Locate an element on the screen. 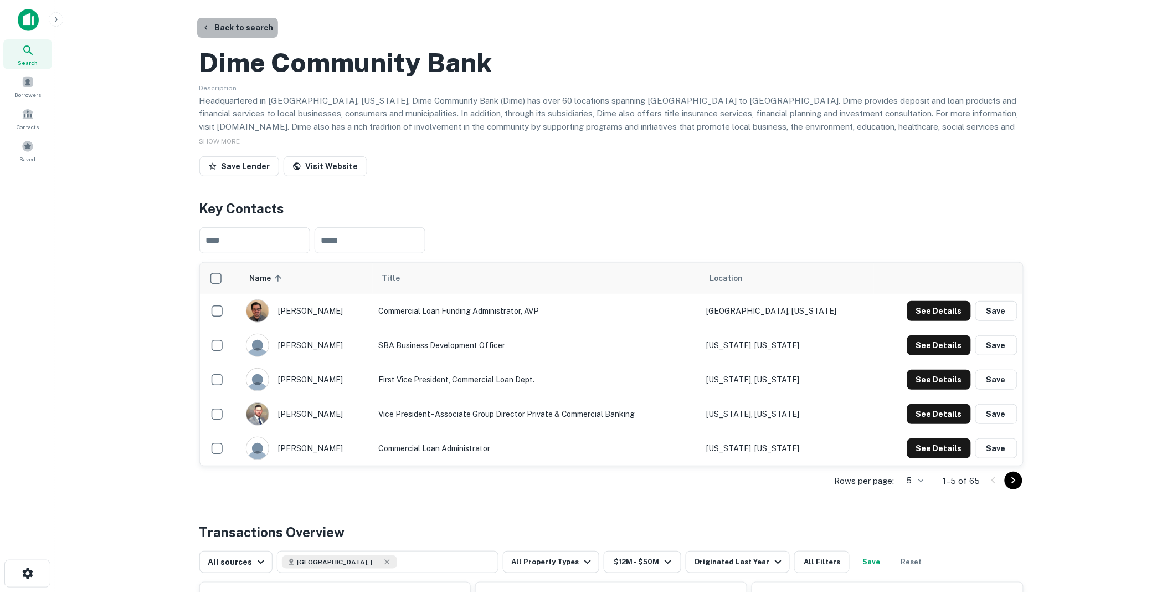  img: 1677771039854 is located at coordinates (258, 311).